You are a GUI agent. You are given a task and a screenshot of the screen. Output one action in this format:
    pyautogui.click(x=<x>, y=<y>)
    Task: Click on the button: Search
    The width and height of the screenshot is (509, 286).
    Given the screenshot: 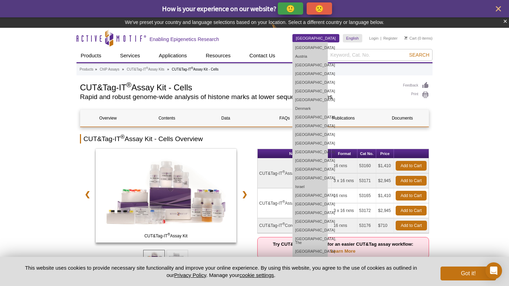 What is the action you would take?
    pyautogui.click(x=419, y=55)
    